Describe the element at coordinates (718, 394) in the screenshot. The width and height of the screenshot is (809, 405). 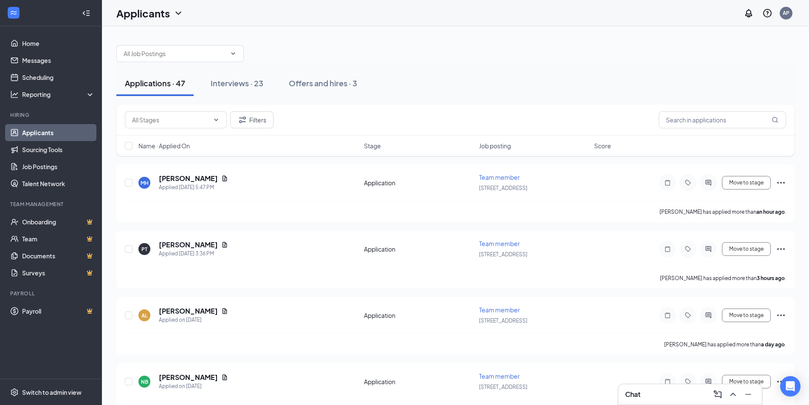
I see `button: ComposeMessage` at that location.